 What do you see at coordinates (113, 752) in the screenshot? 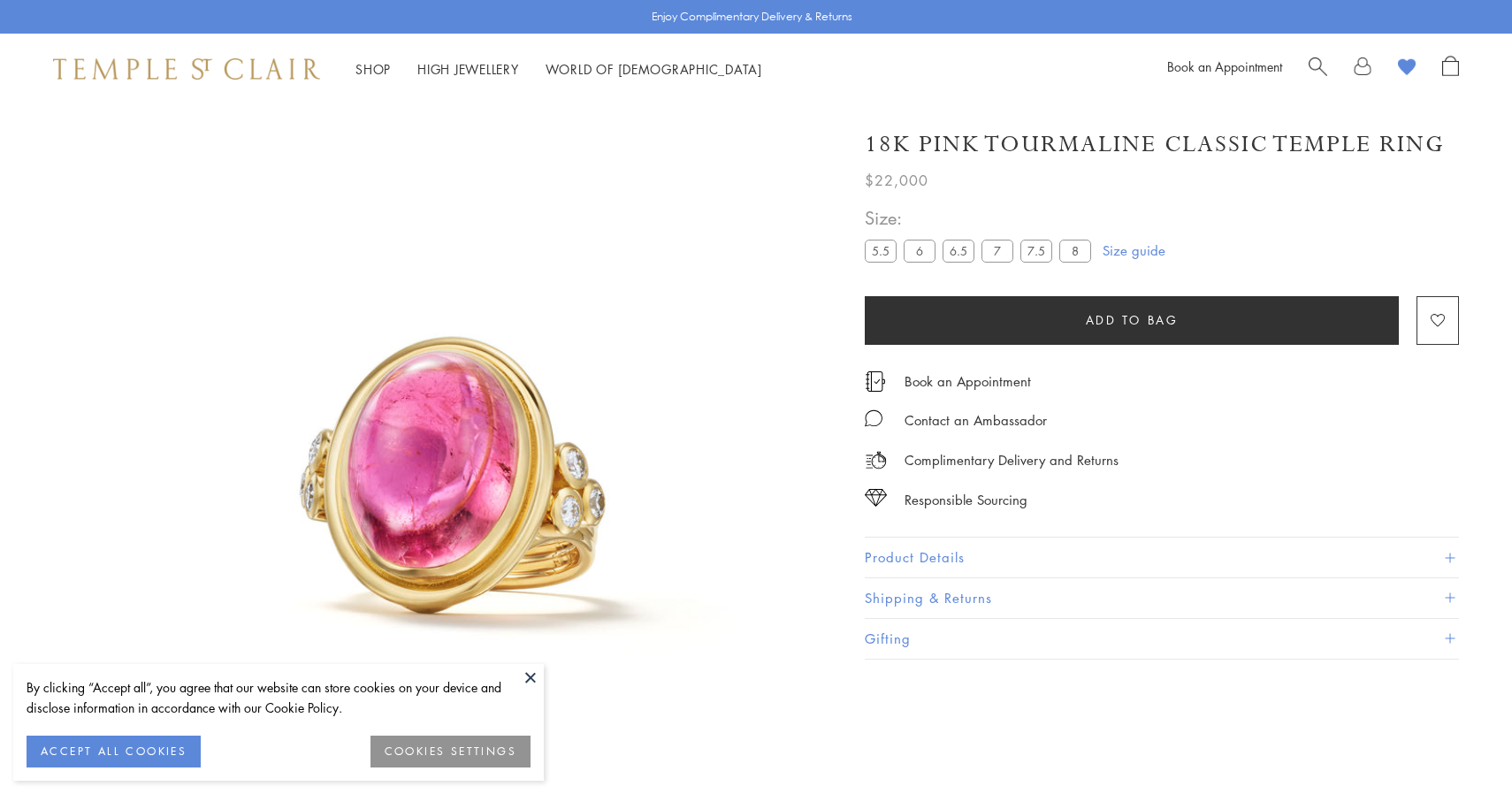
I see `button: ACCEPT ALL COOKIES` at bounding box center [113, 752].